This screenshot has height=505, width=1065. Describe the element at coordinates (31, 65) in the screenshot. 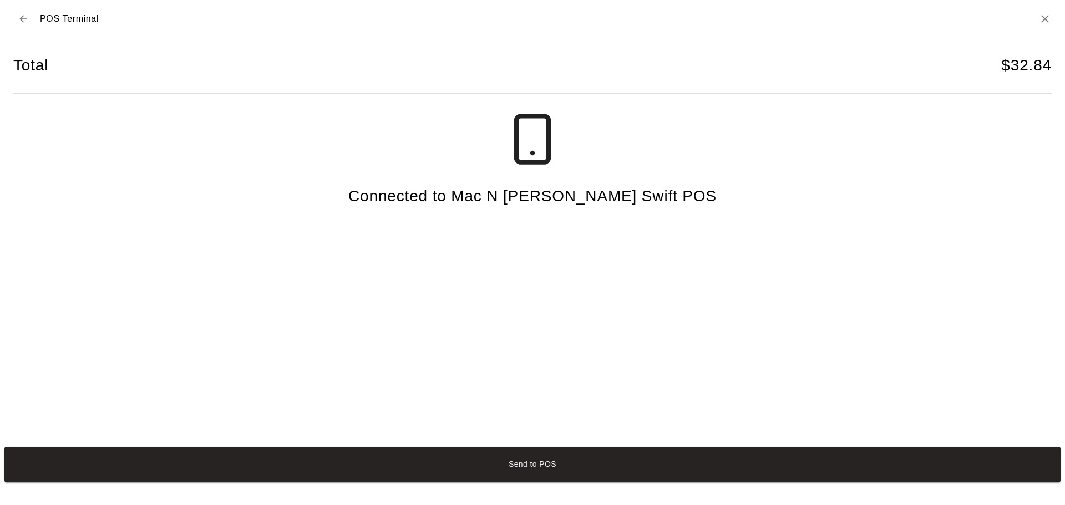

I see `h4: Total` at that location.